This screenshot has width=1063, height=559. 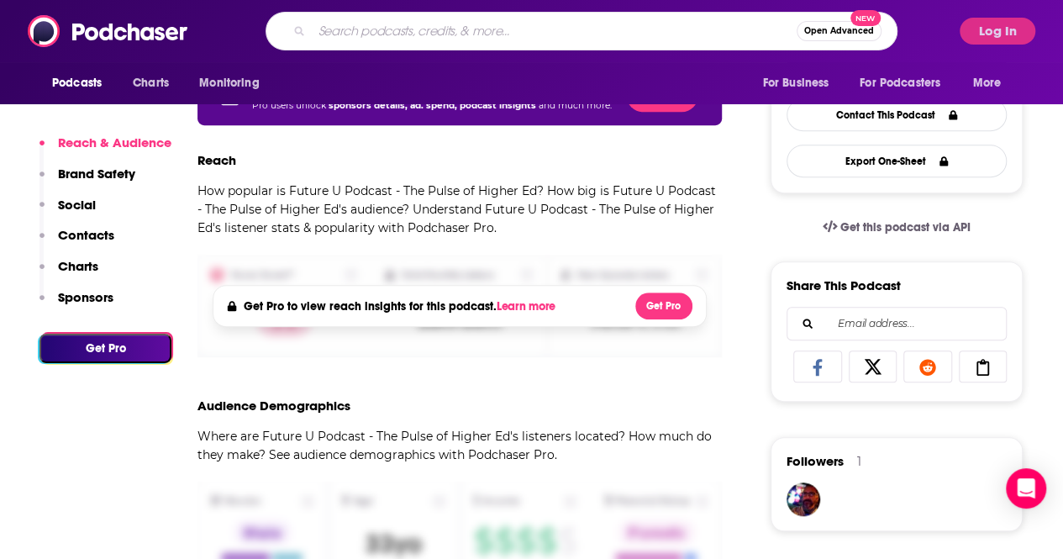 What do you see at coordinates (897, 324) in the screenshot?
I see `div: Search followers` at bounding box center [897, 324].